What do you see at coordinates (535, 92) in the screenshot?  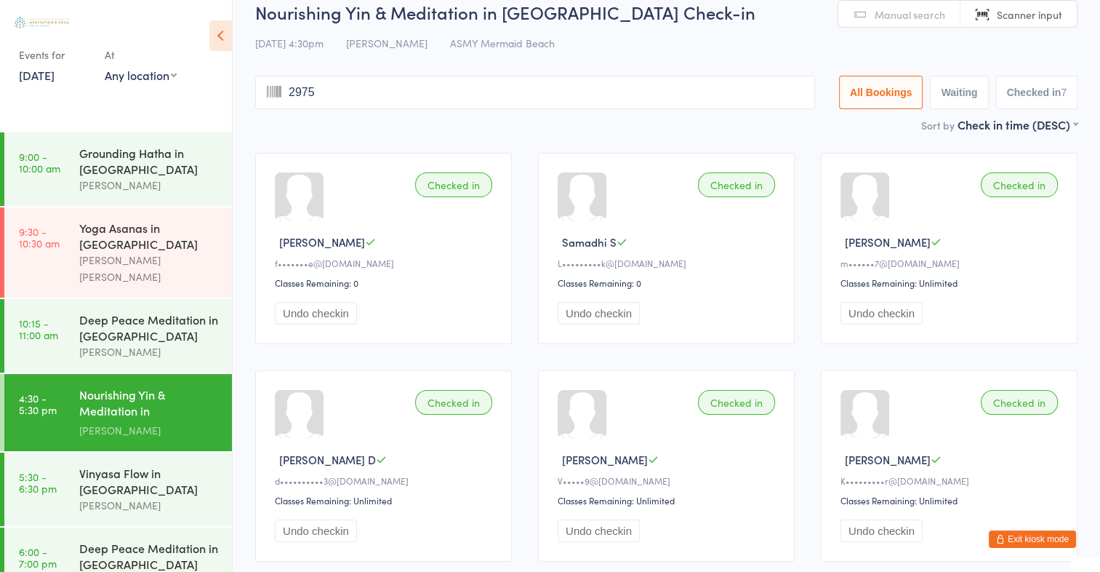 I see `input: Search` at bounding box center [535, 92].